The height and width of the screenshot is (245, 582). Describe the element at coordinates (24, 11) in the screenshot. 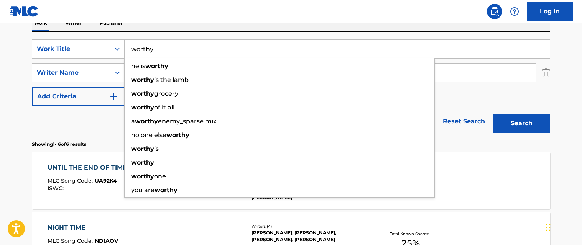

I see `img: MLC Logo` at that location.